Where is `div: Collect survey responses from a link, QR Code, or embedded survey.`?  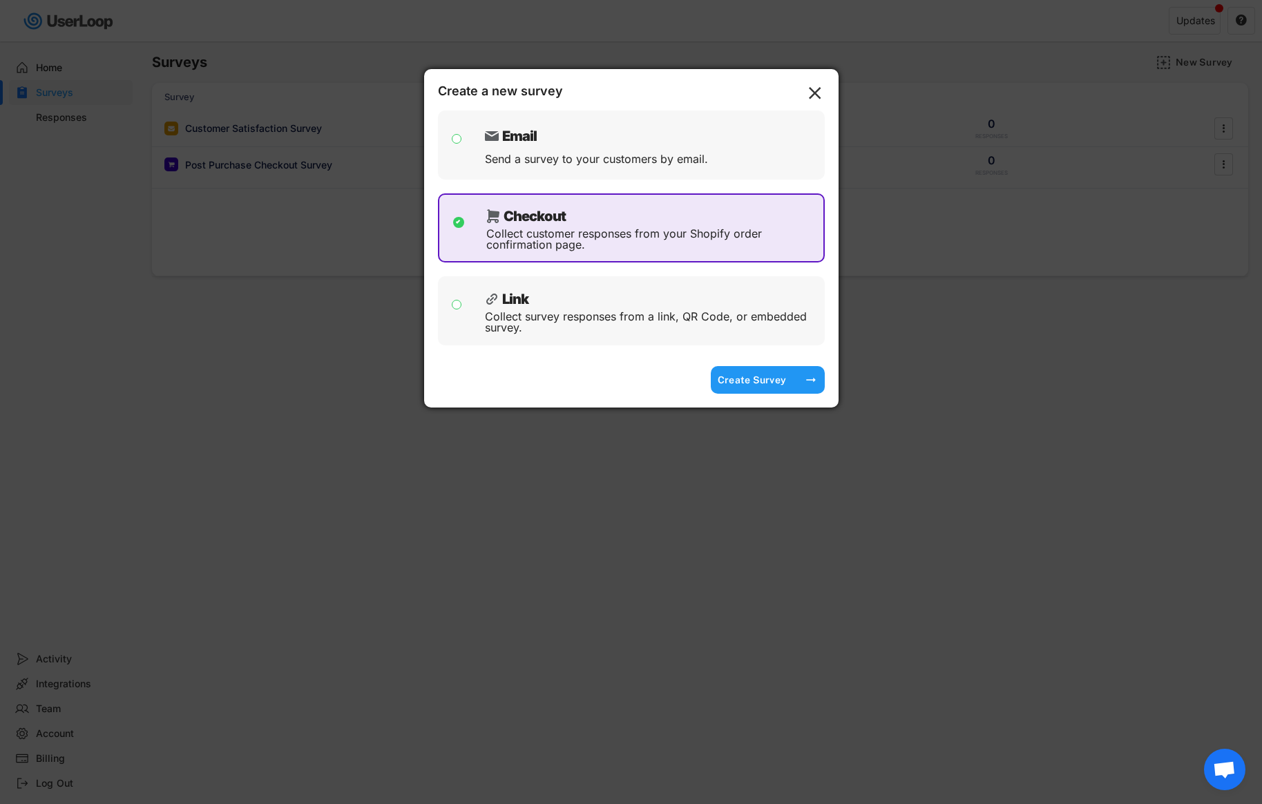
div: Collect survey responses from a link, QR Code, or embedded survey. is located at coordinates (650, 322).